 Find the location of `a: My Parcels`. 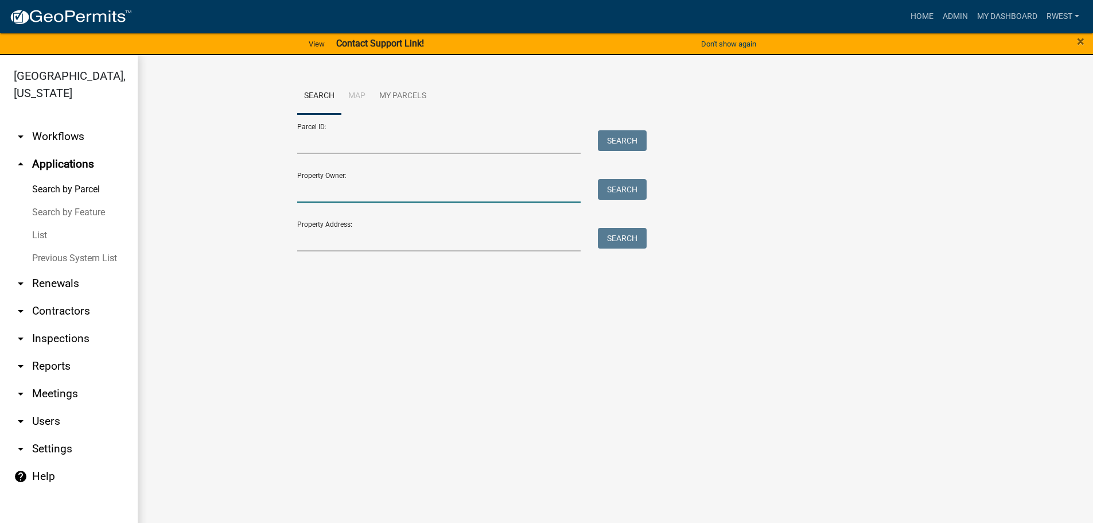

a: My Parcels is located at coordinates (403, 96).